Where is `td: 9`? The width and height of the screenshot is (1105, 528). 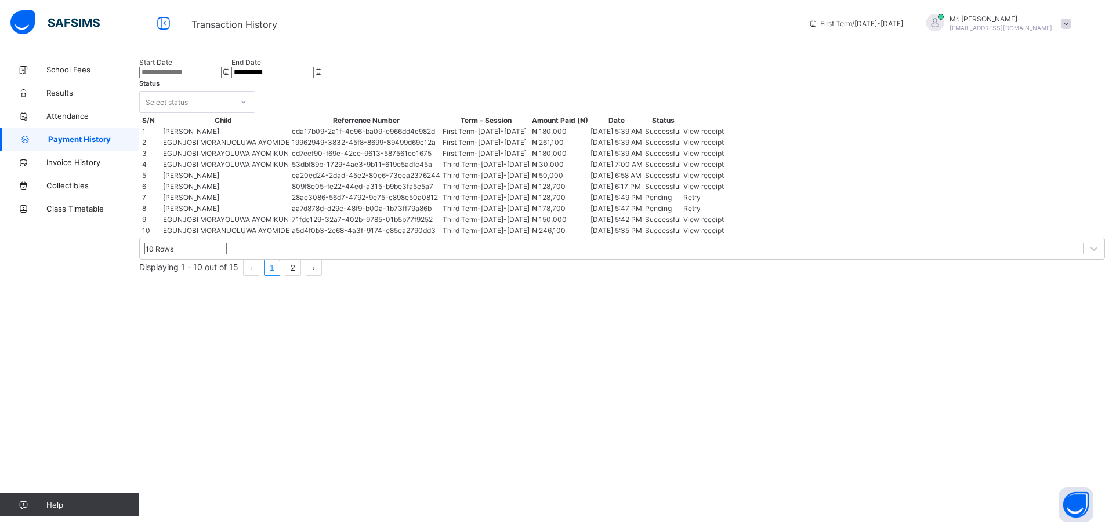
td: 9 is located at coordinates (148, 219).